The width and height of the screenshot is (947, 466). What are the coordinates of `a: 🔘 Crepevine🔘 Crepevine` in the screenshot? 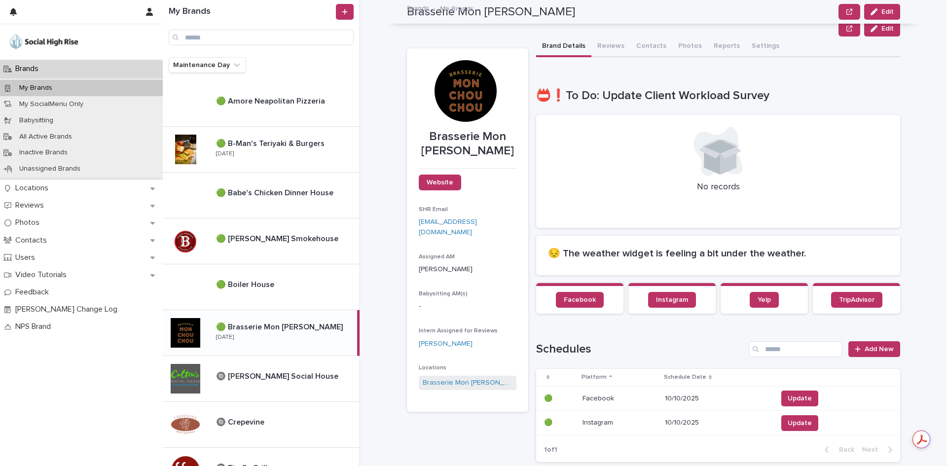 It's located at (261, 425).